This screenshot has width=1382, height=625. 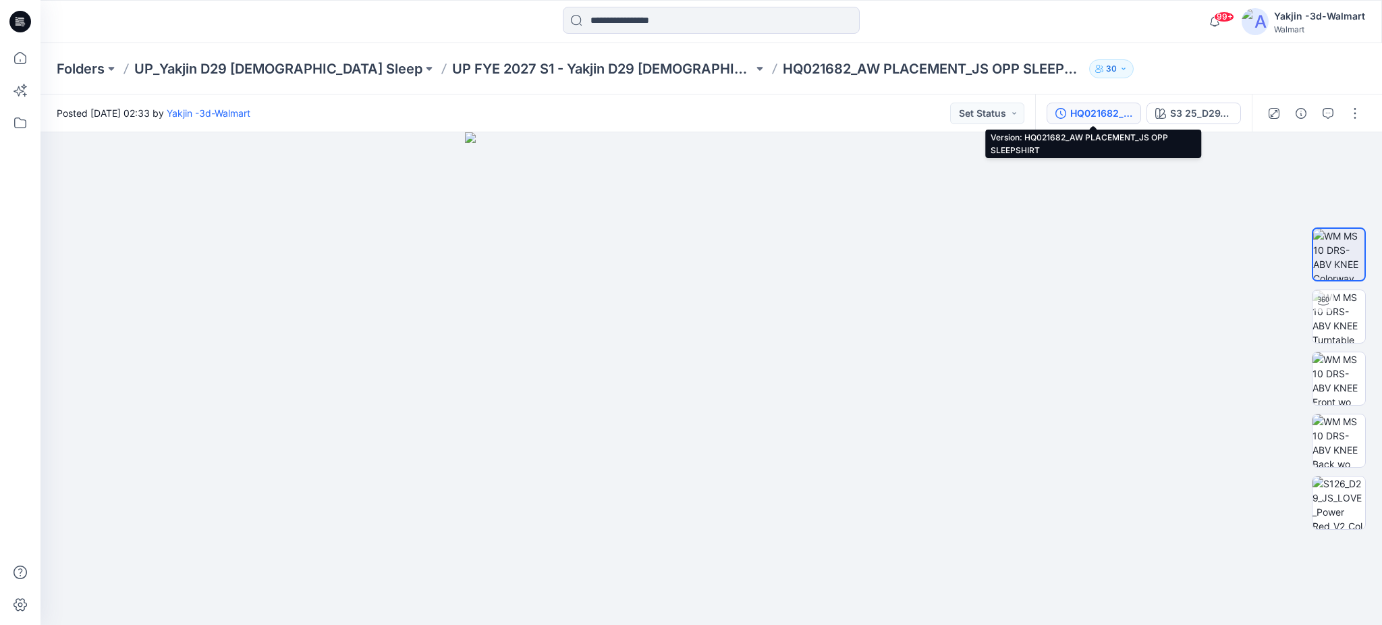 What do you see at coordinates (1320, 29) in the screenshot?
I see `div: Walmart` at bounding box center [1320, 29].